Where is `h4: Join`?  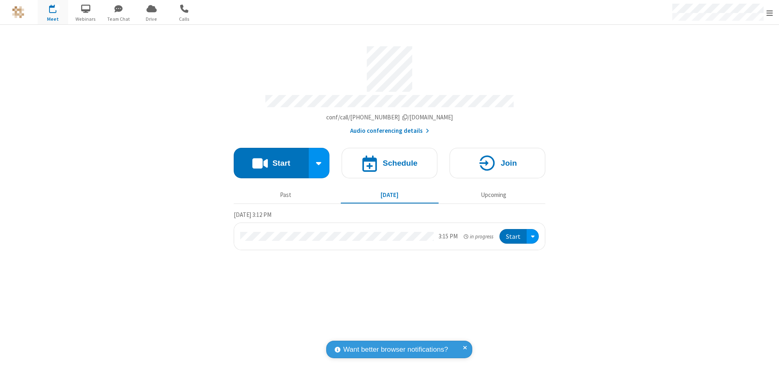
h4: Join is located at coordinates (509, 163).